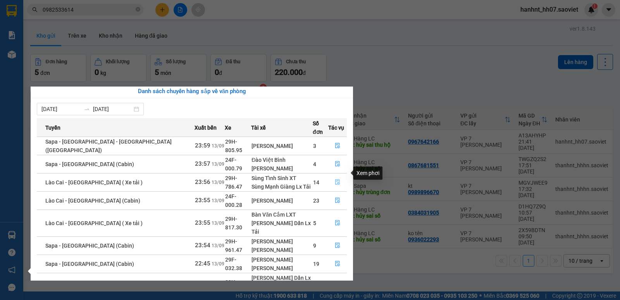 The height and width of the screenshot is (300, 620). What do you see at coordinates (203, 263) in the screenshot?
I see `span: 22:45` at bounding box center [203, 263].